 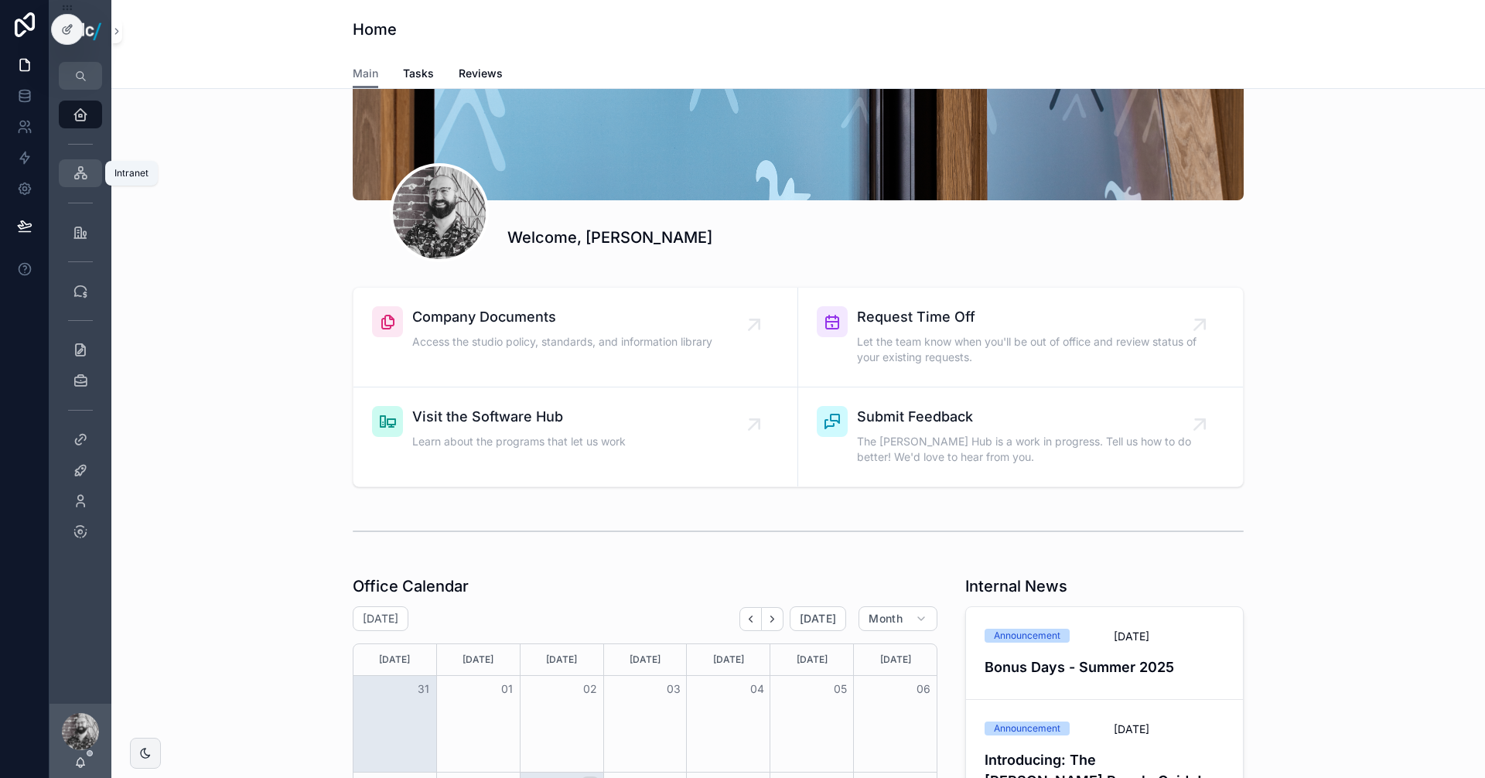 I want to click on a: Request Time OffLet the team know when you'll be out of office and review status of your existing..., so click(x=1020, y=337).